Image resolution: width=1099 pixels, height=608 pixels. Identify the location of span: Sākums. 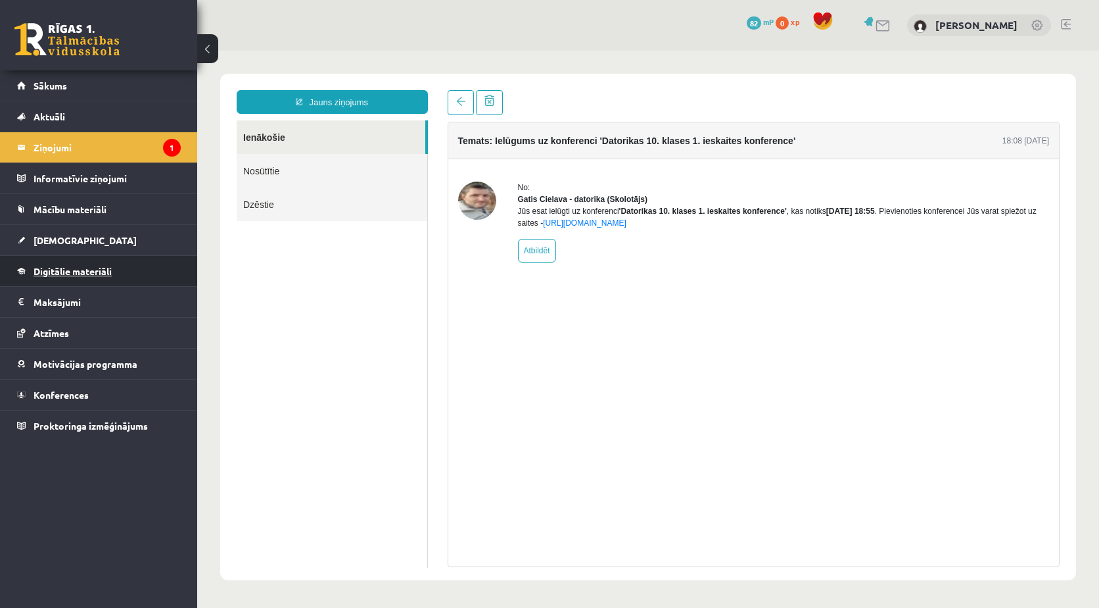
(50, 85).